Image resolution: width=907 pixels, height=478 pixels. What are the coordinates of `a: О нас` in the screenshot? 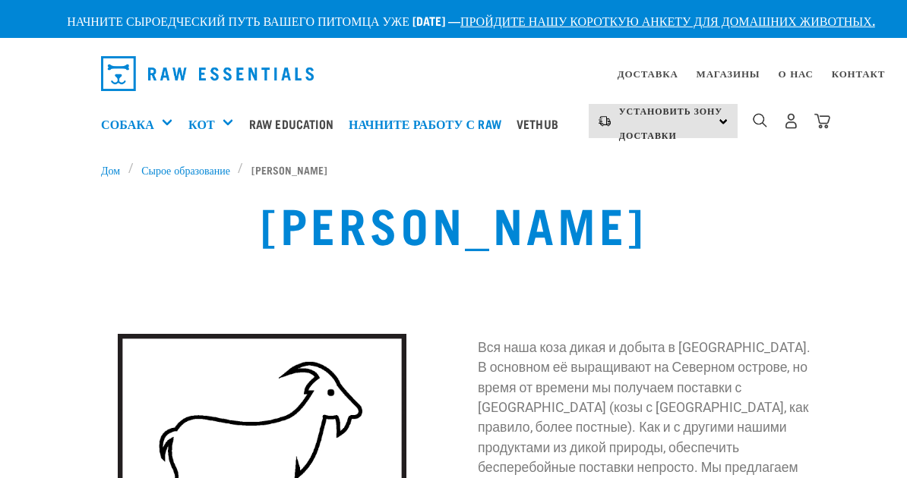 It's located at (795, 73).